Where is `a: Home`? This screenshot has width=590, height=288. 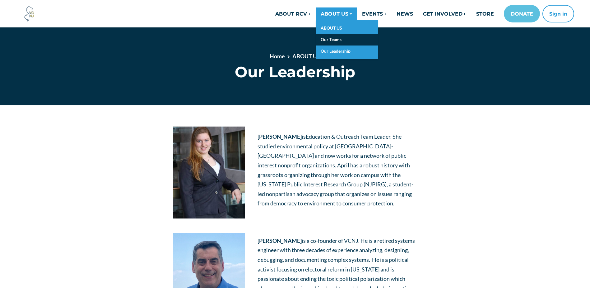 a: Home is located at coordinates (277, 56).